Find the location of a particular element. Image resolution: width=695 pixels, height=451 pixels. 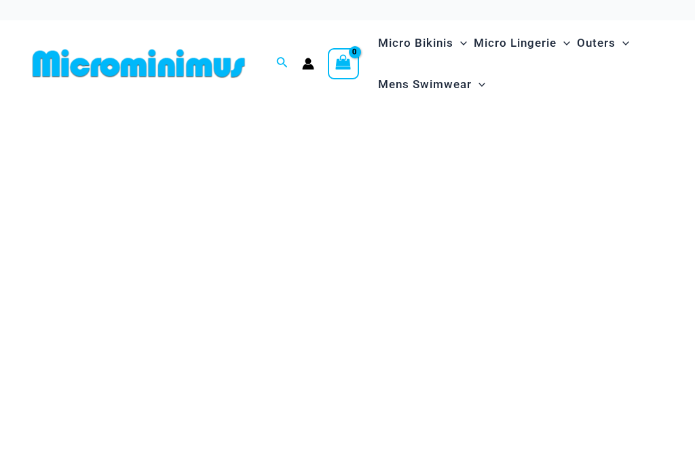

span: Mens Swimwear is located at coordinates (425, 84).